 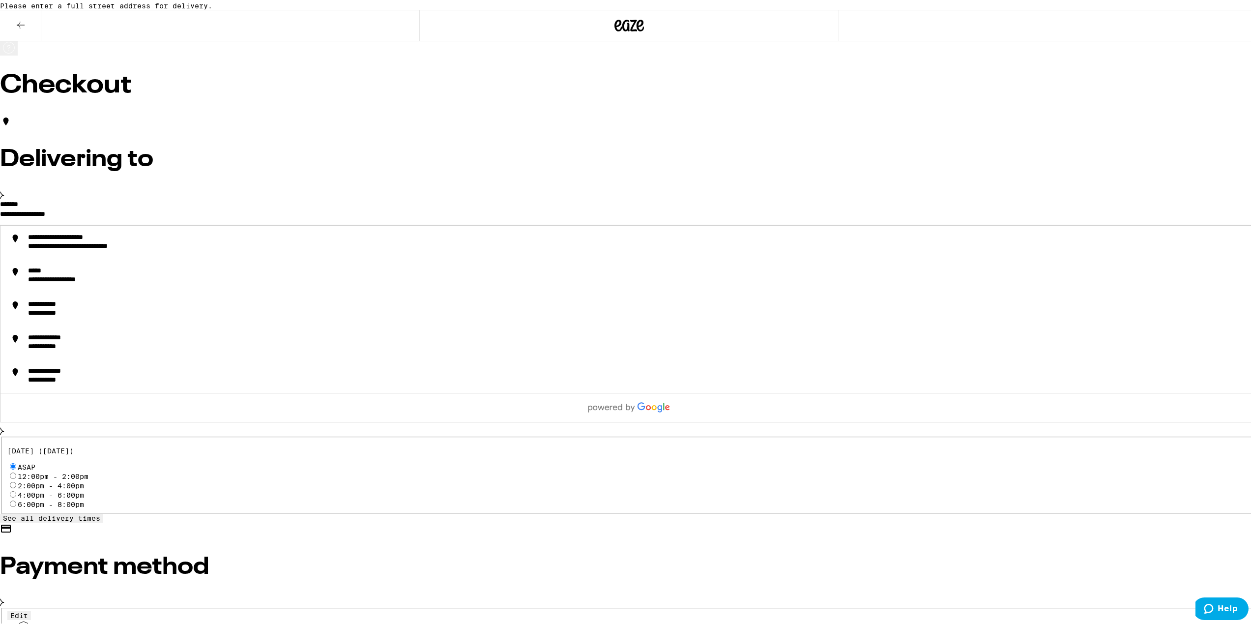 What do you see at coordinates (27, 465) in the screenshot?
I see `span: ASAP` at bounding box center [27, 465].